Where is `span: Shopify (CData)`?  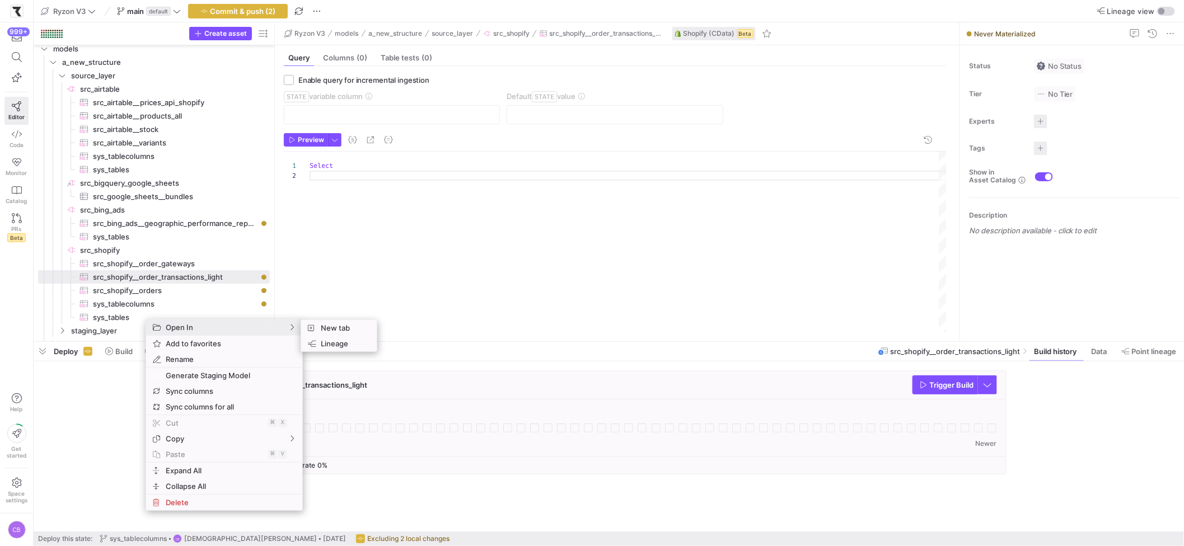 span: Shopify (CData) is located at coordinates (709, 34).